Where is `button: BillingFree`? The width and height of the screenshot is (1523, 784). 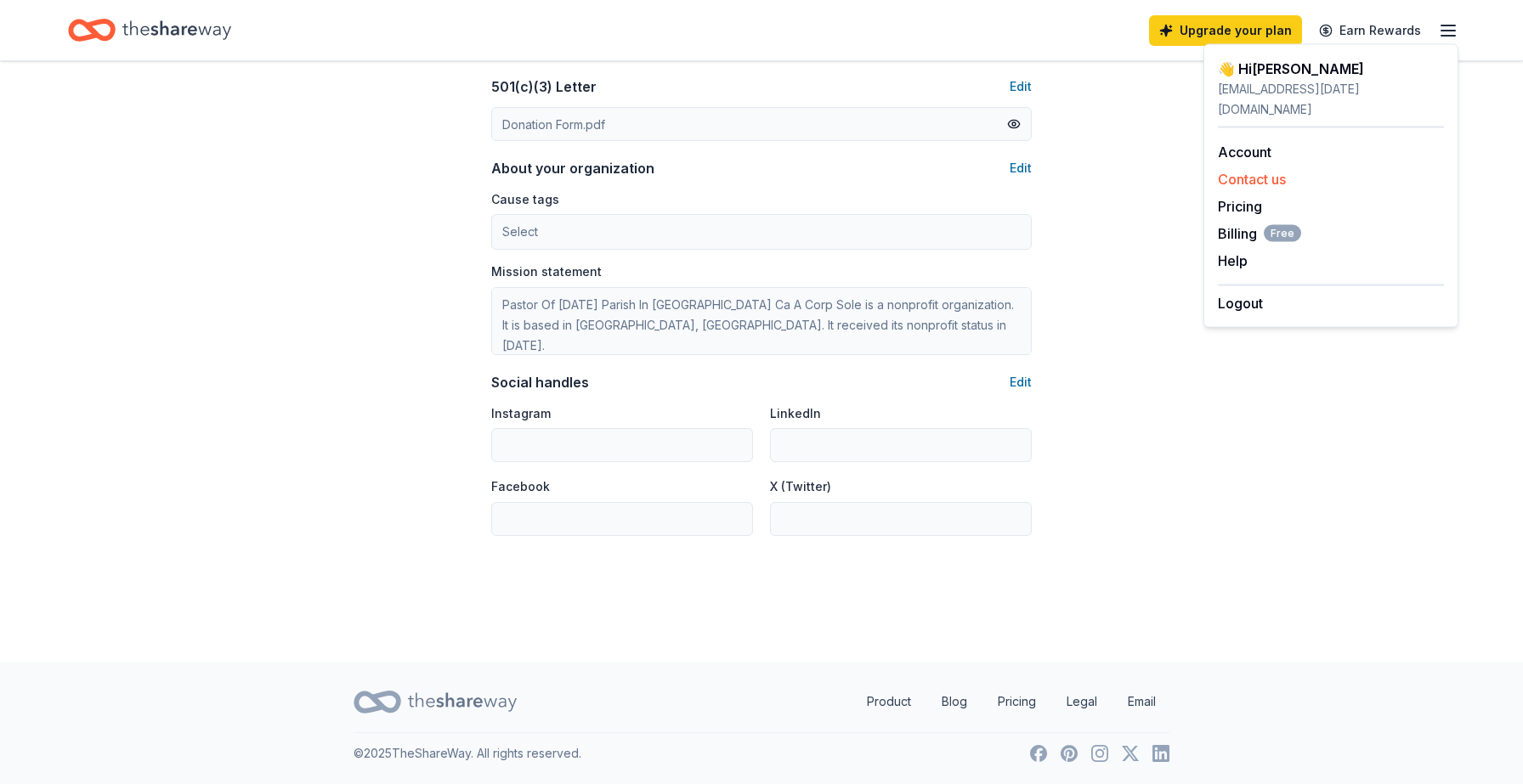
button: BillingFree is located at coordinates (1259, 234).